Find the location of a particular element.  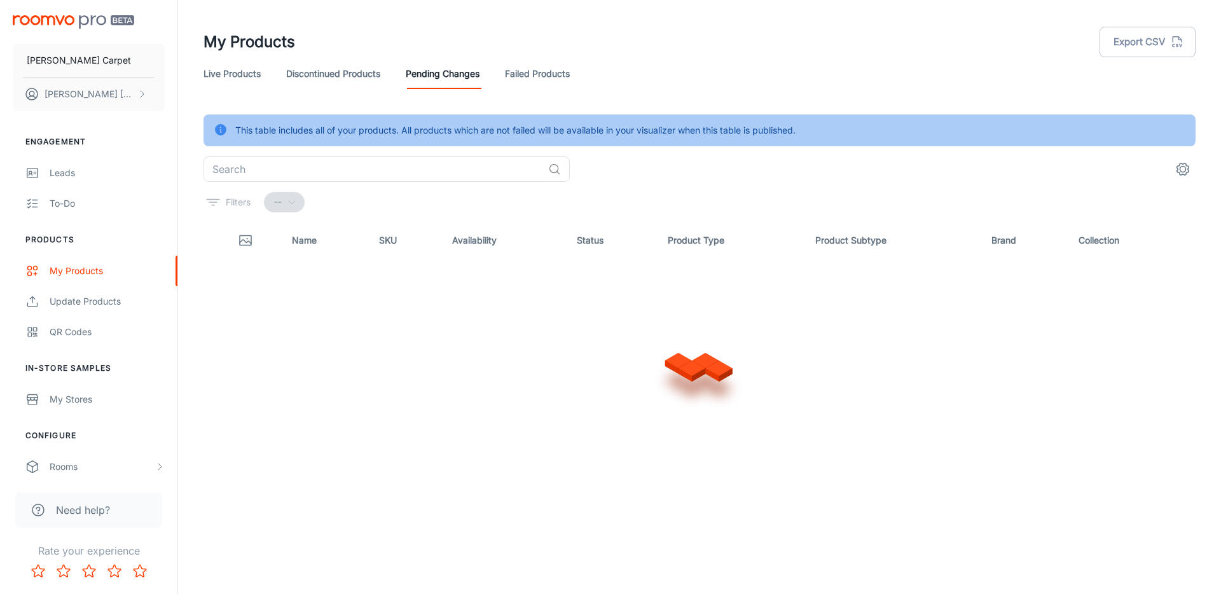

div: This table includes all of your products. All products which are not failed will be available in ... is located at coordinates (515, 130).